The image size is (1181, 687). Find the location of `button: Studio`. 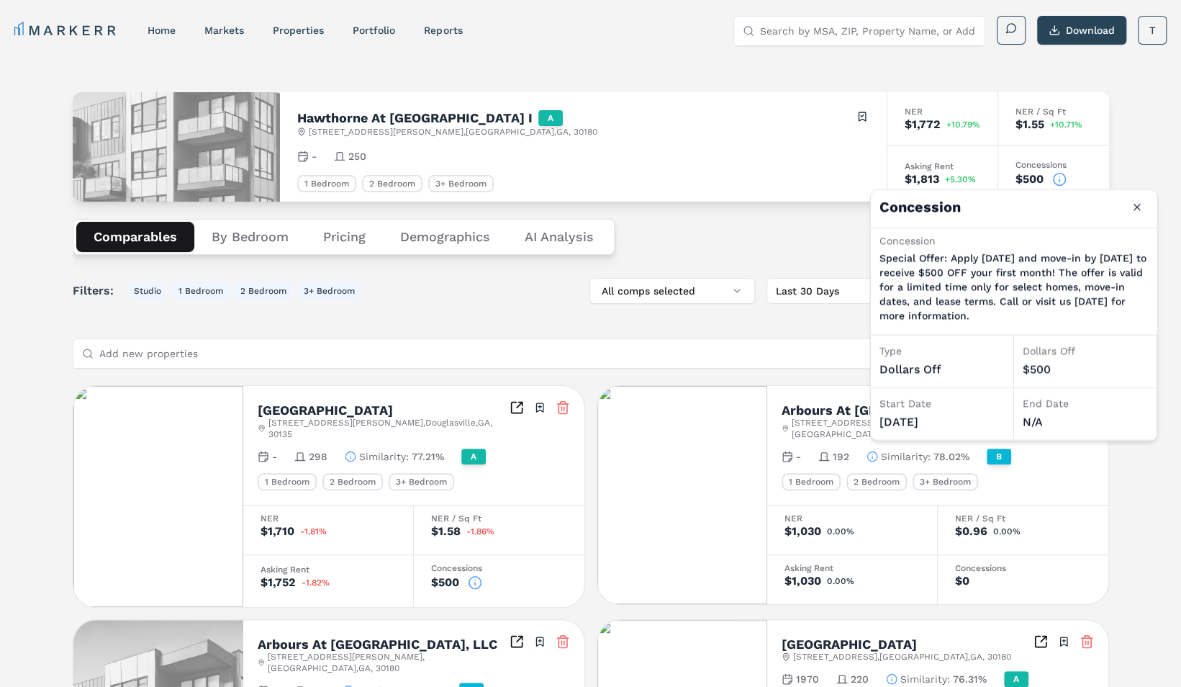

button: Studio is located at coordinates (148, 291).